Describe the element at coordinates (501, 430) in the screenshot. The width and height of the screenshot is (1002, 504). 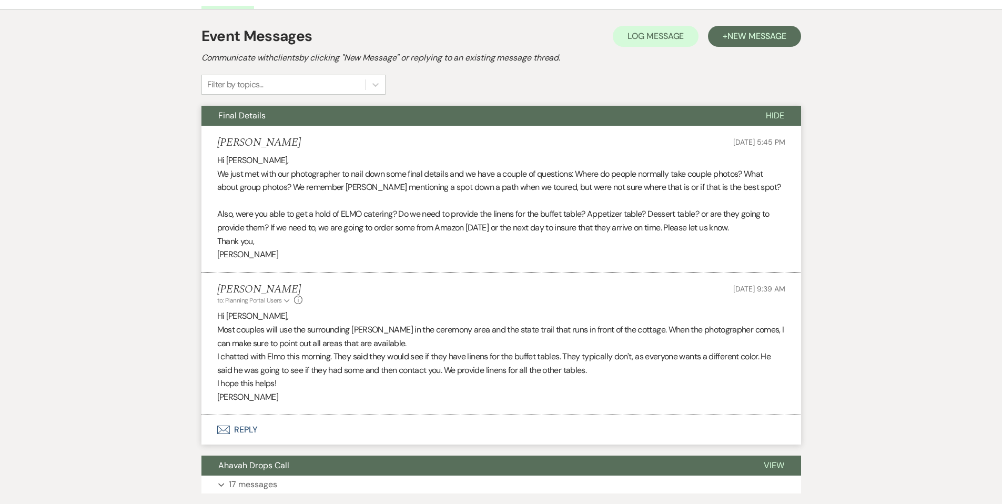
I see `button: Reply` at that location.